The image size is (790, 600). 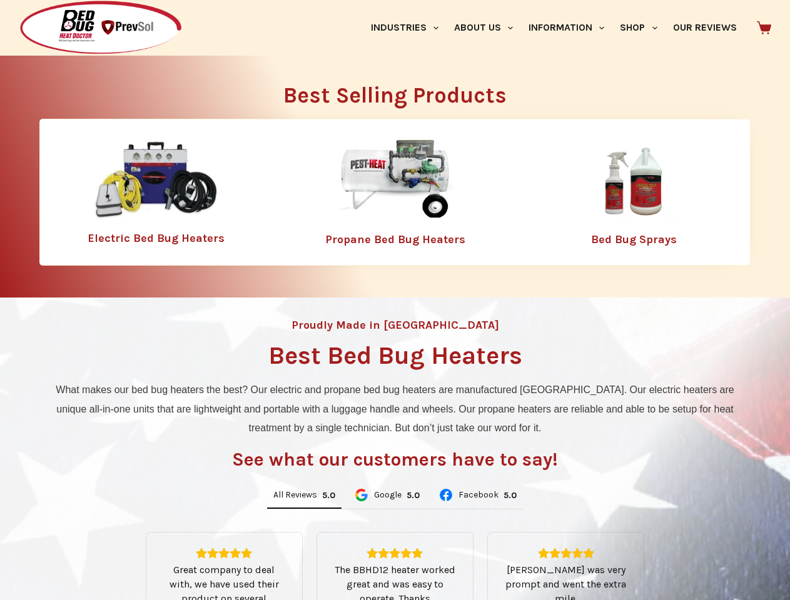 I want to click on h2: Best Selling Products, so click(x=395, y=95).